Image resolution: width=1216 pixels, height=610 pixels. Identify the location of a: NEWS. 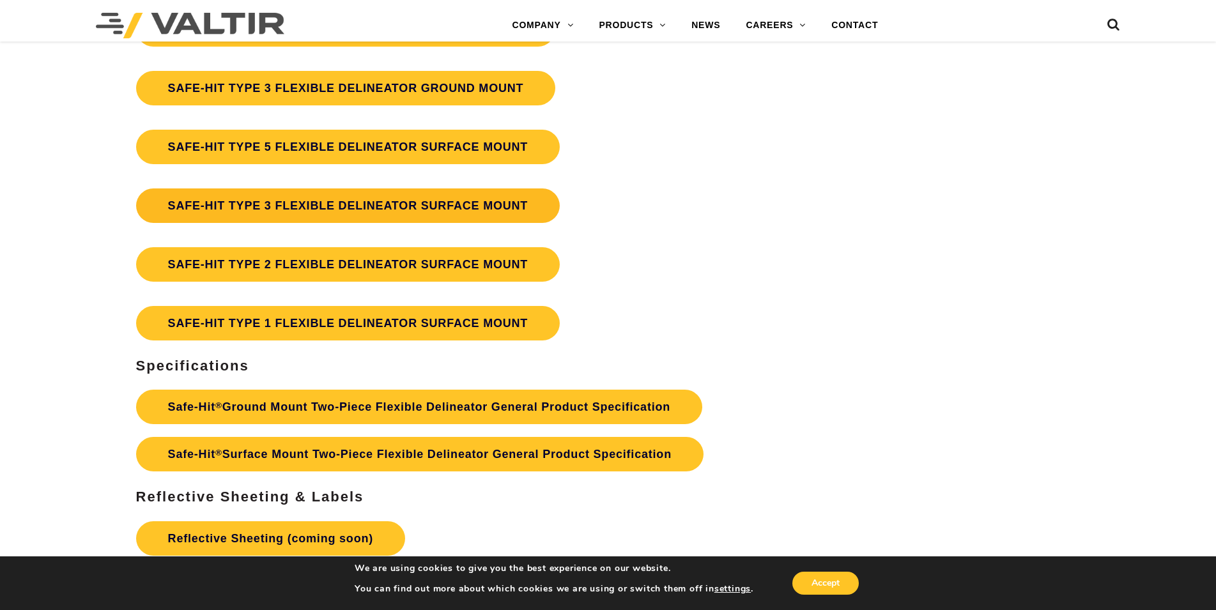
(706, 26).